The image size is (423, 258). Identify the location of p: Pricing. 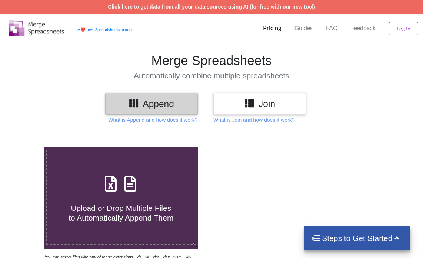
(272, 28).